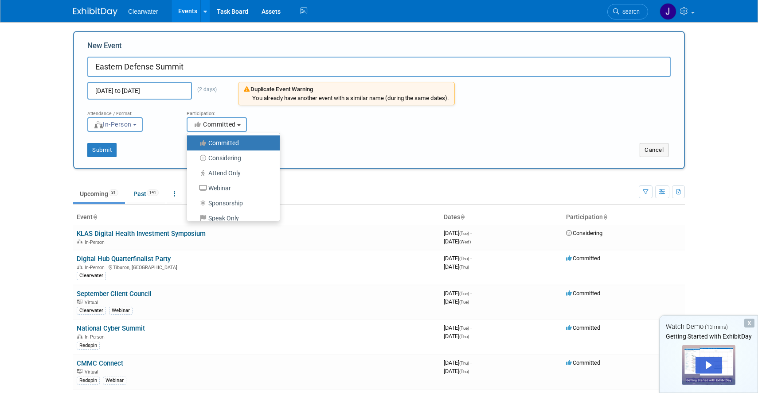  What do you see at coordinates (350, 98) in the screenshot?
I see `div: You already have another event with a similar name (during the same dates).` at bounding box center [350, 98].